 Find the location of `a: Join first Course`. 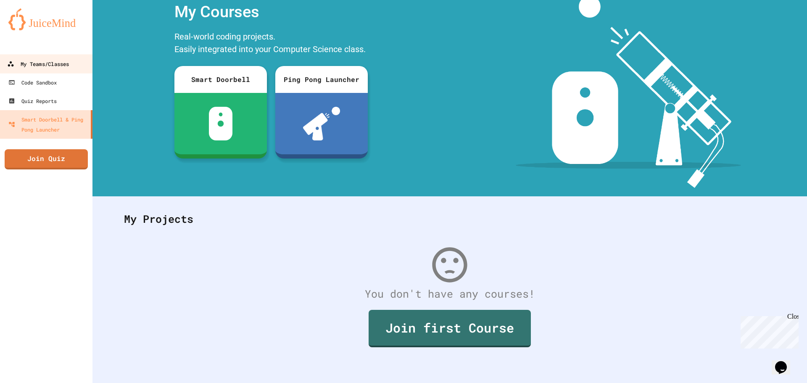

a: Join first Course is located at coordinates (450, 328).